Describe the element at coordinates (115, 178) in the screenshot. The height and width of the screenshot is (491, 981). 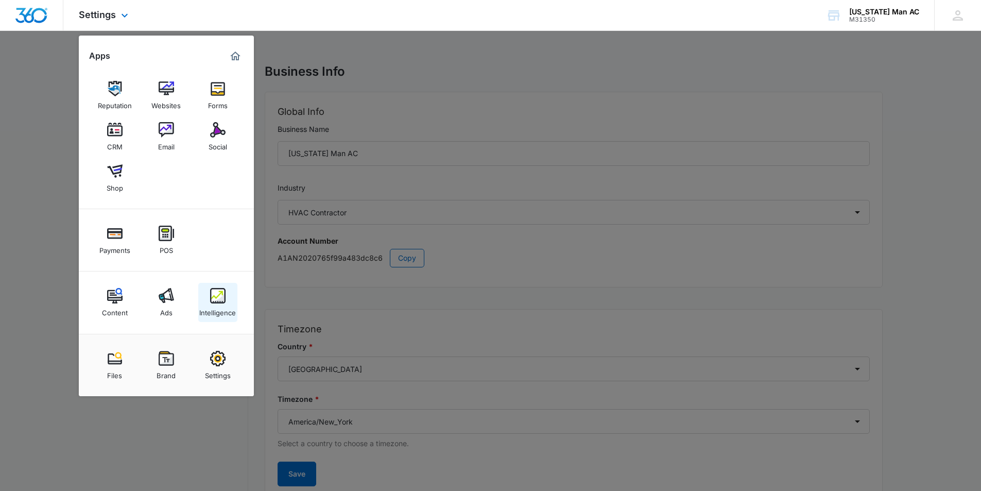
I see `a: Shop` at that location.